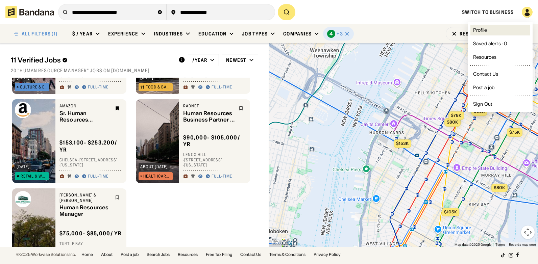 The height and width of the screenshot is (264, 538). I want to click on div: Companies, so click(297, 34).